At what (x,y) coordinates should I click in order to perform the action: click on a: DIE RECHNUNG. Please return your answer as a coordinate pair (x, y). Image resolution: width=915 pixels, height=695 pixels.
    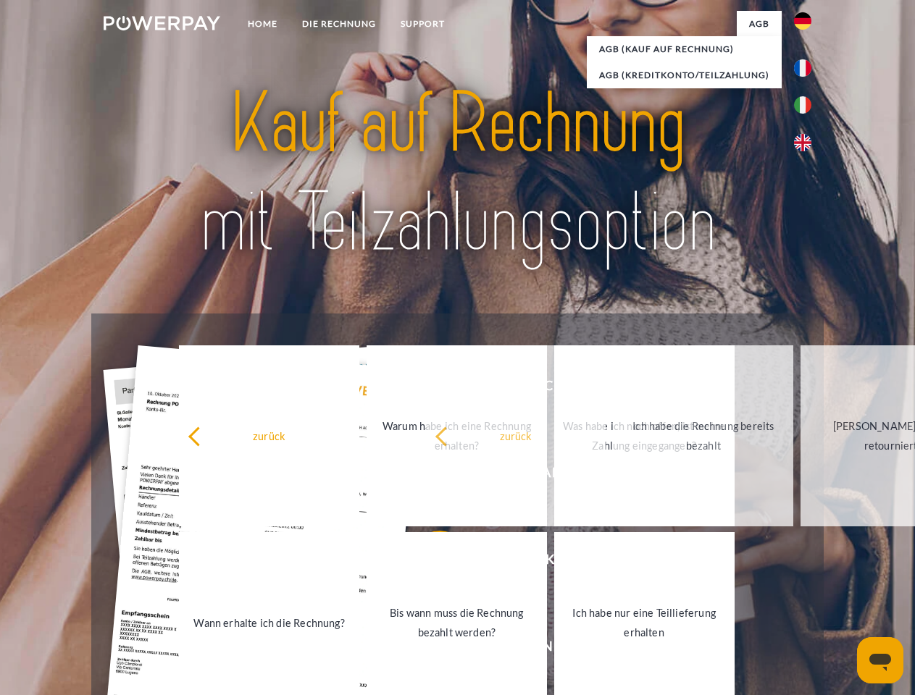
    Looking at the image, I should click on (339, 24).